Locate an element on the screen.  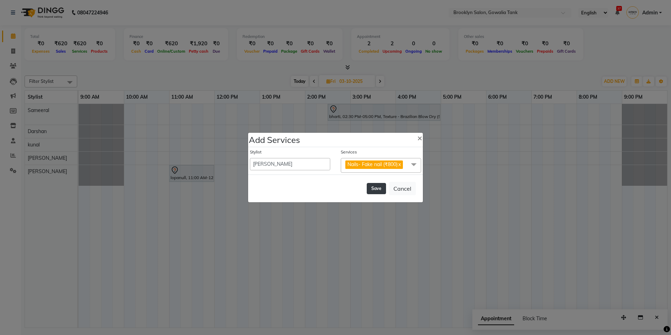
span: Nails- Fake nail (₹800) is located at coordinates (372, 164).